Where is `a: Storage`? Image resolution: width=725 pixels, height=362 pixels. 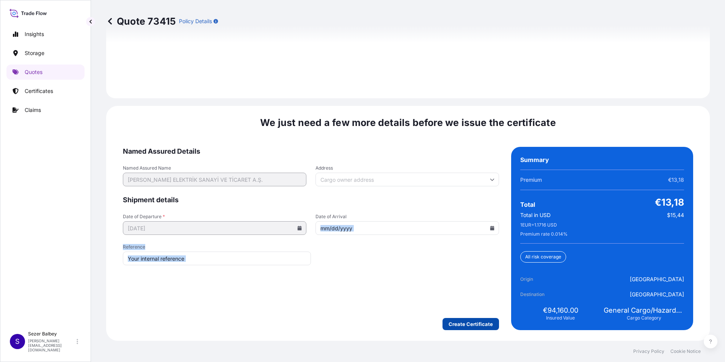 a: Storage is located at coordinates (46, 53).